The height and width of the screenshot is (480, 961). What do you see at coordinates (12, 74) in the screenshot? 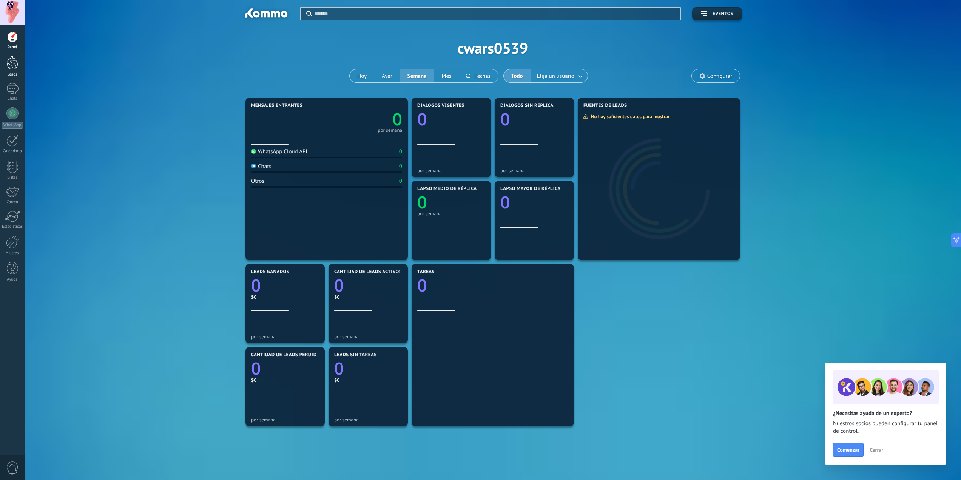
I see `div: Leads` at bounding box center [12, 74].